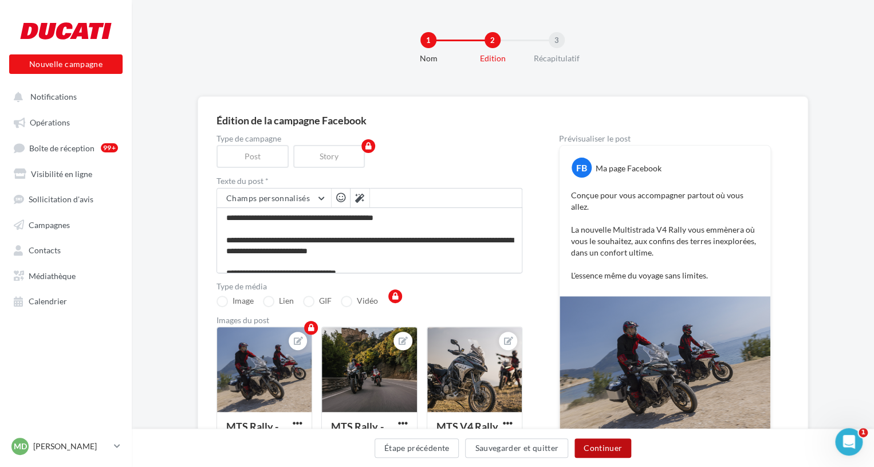 The image size is (874, 467). What do you see at coordinates (357, 432) in the screenshot?
I see `div: MTS Rally - Carrousel 6` at bounding box center [357, 432].